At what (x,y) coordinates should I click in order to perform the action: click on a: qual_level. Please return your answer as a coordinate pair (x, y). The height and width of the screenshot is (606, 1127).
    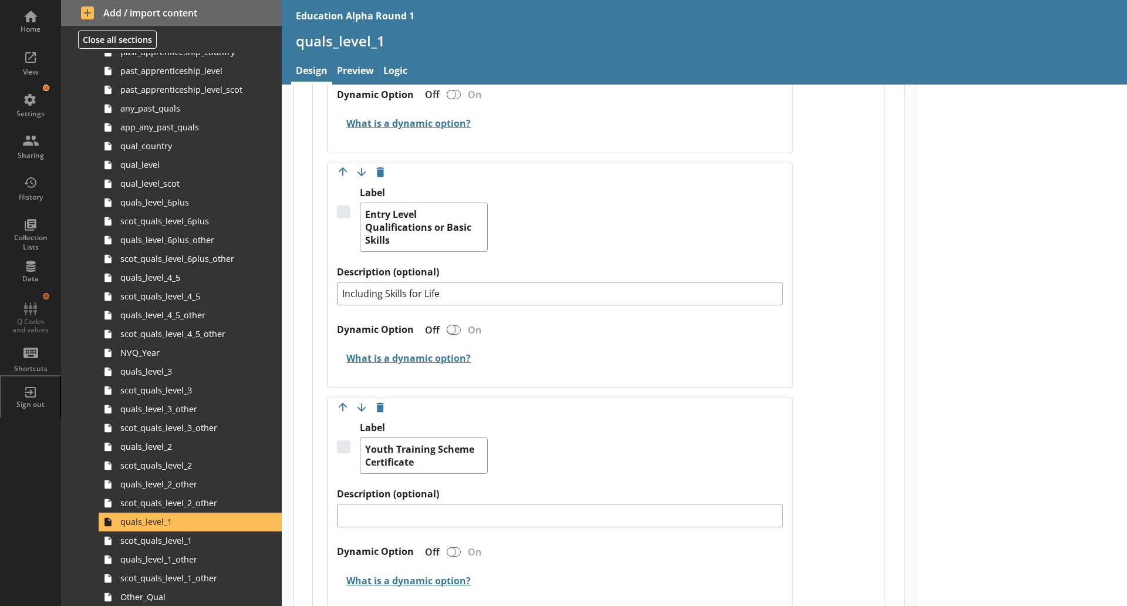
    Looking at the image, I should click on (190, 165).